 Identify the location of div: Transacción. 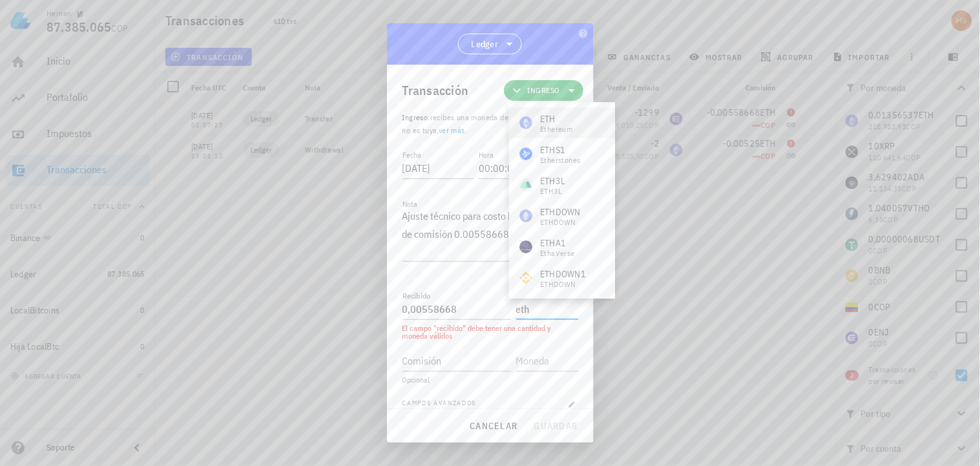
(435, 90).